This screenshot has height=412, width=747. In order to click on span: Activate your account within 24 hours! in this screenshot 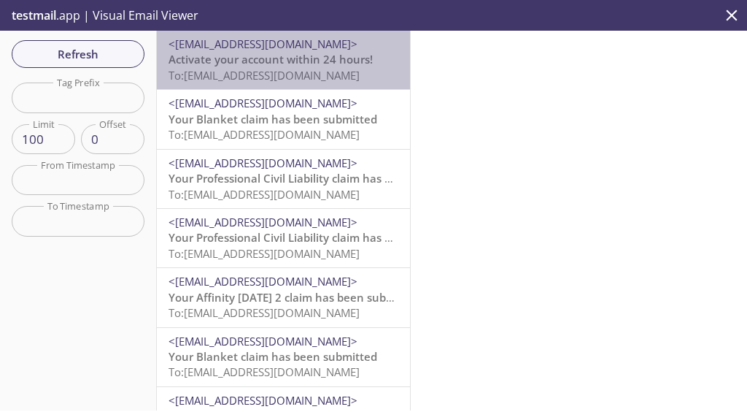, I will do `click(271, 59)`.